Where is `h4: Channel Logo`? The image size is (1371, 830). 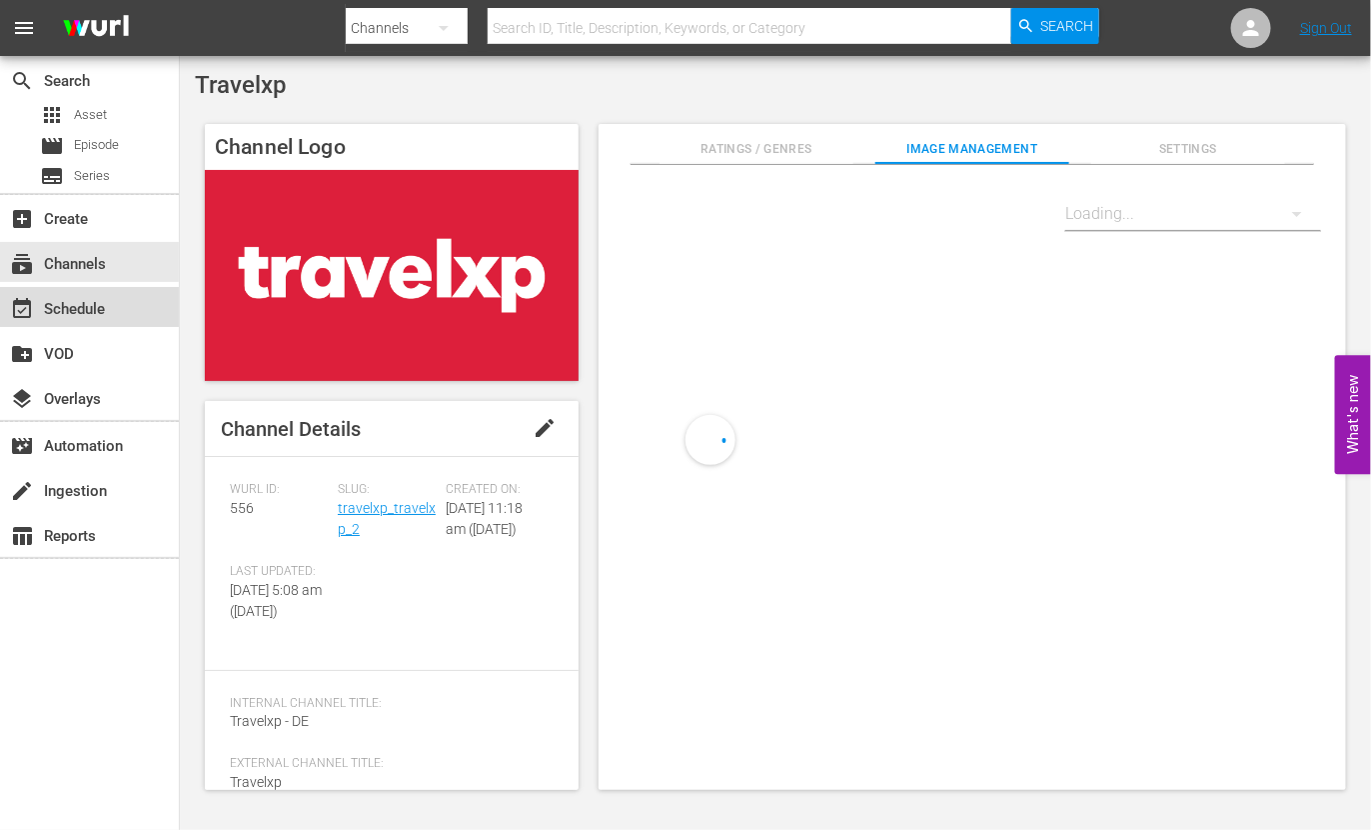 h4: Channel Logo is located at coordinates (392, 147).